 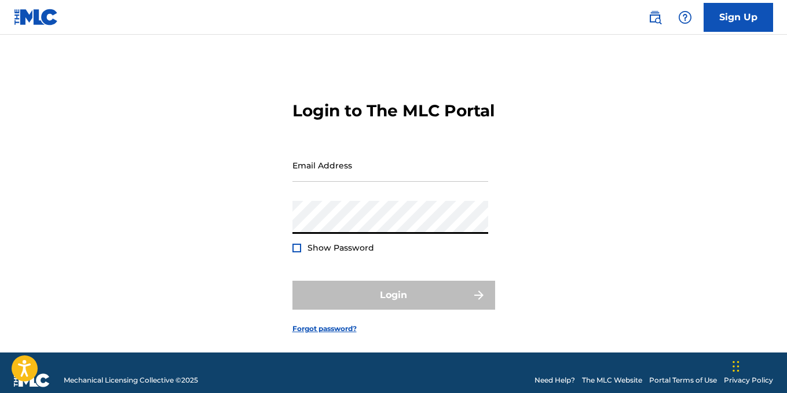 I want to click on a: The MLC Website, so click(x=612, y=381).